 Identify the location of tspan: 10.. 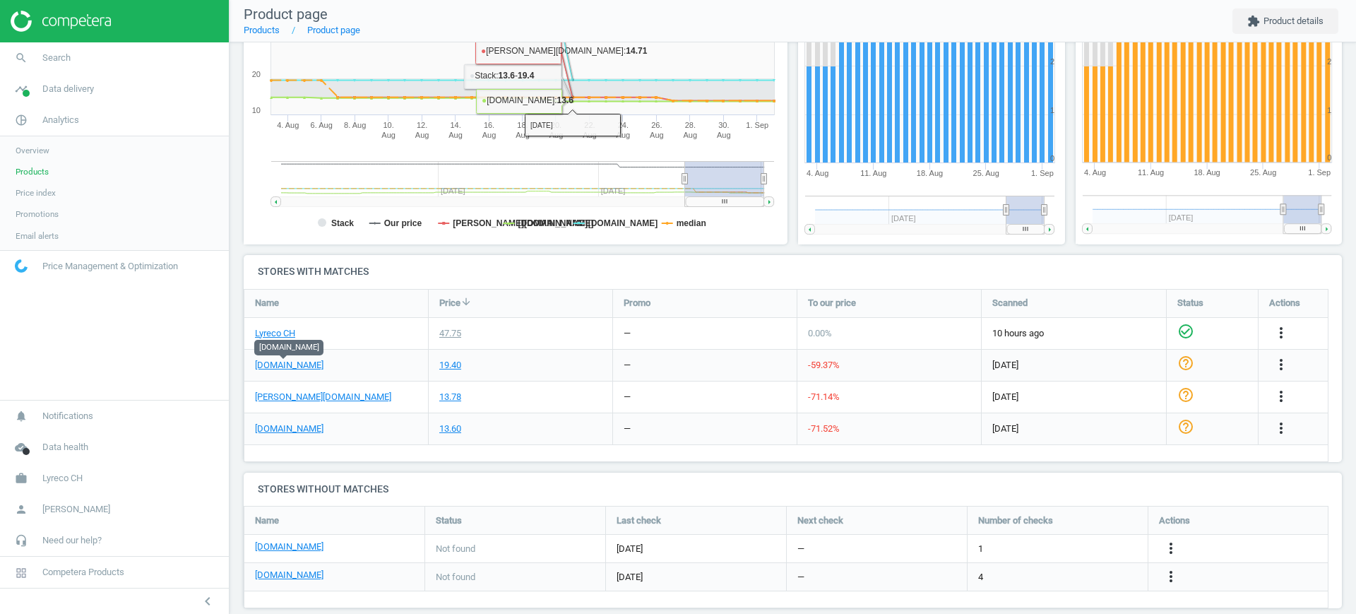
(388, 125).